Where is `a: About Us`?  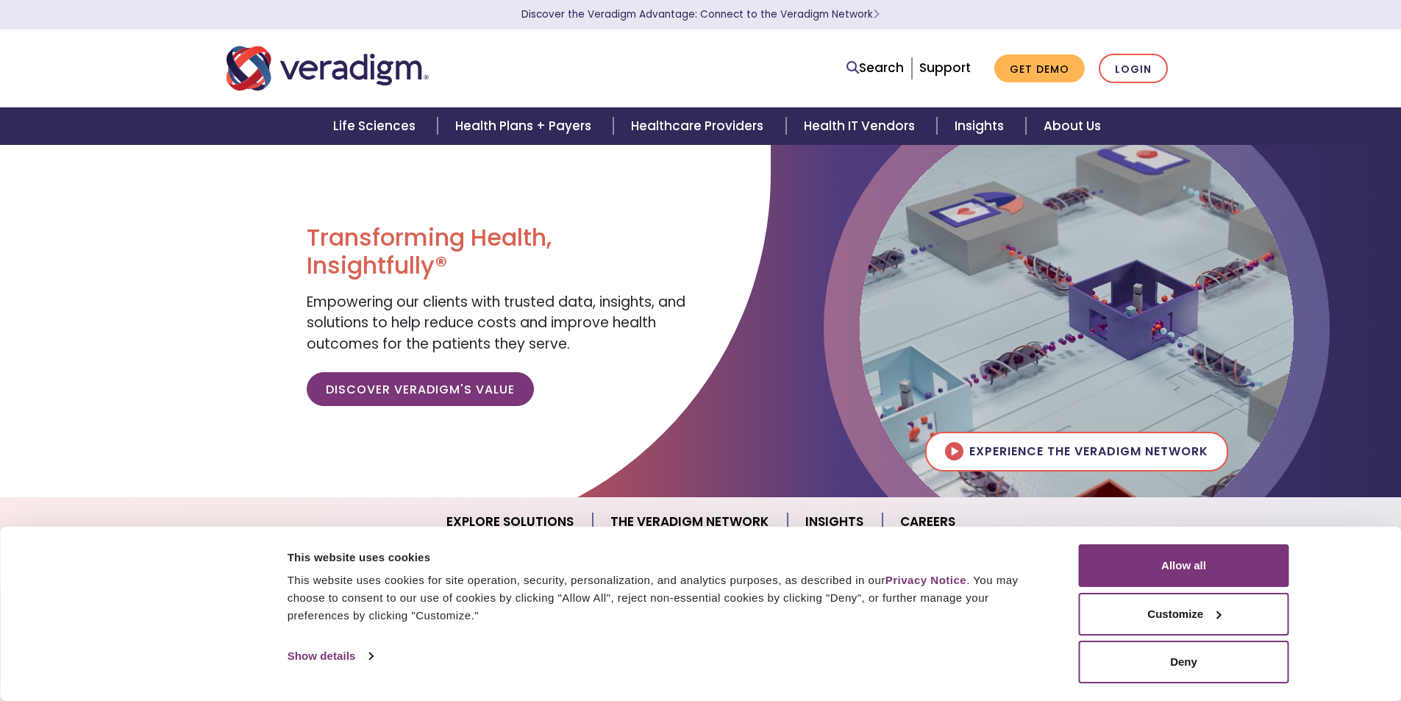 a: About Us is located at coordinates (1072, 126).